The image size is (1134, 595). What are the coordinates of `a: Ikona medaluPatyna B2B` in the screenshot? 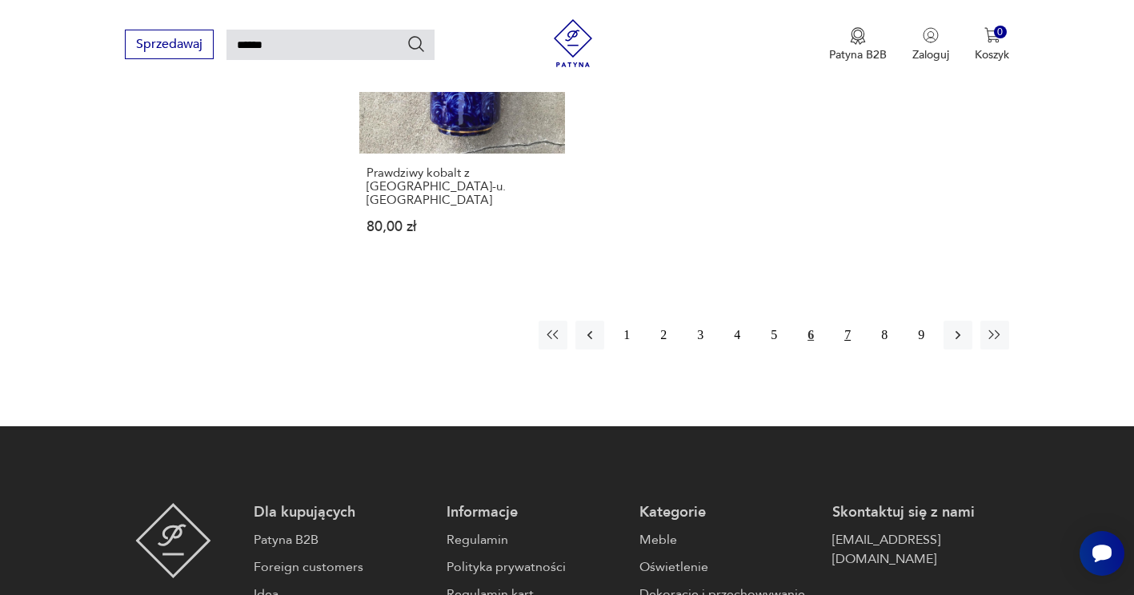 It's located at (858, 45).